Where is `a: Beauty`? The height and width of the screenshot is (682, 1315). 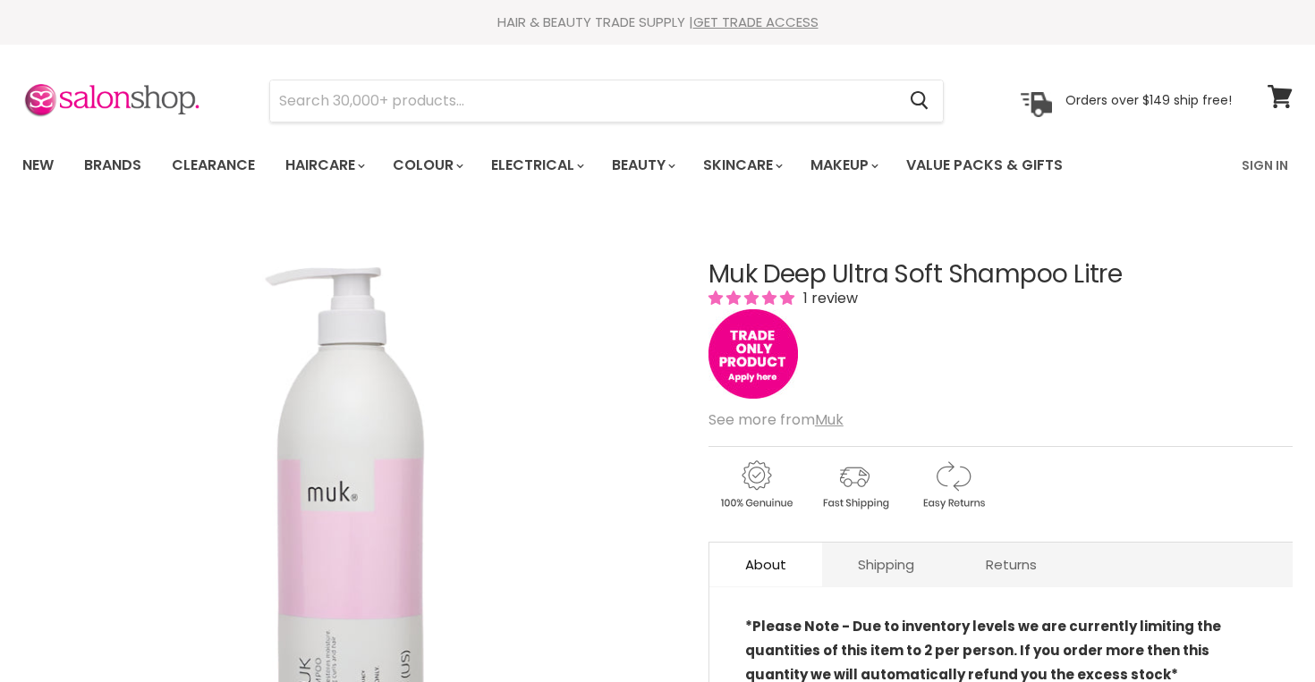
a: Beauty is located at coordinates (642, 165).